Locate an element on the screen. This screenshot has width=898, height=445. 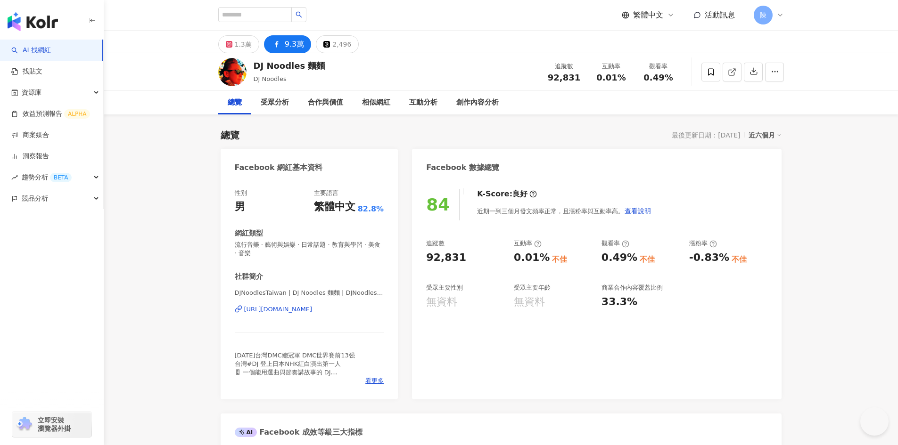
div: 主要語言 is located at coordinates (326, 193).